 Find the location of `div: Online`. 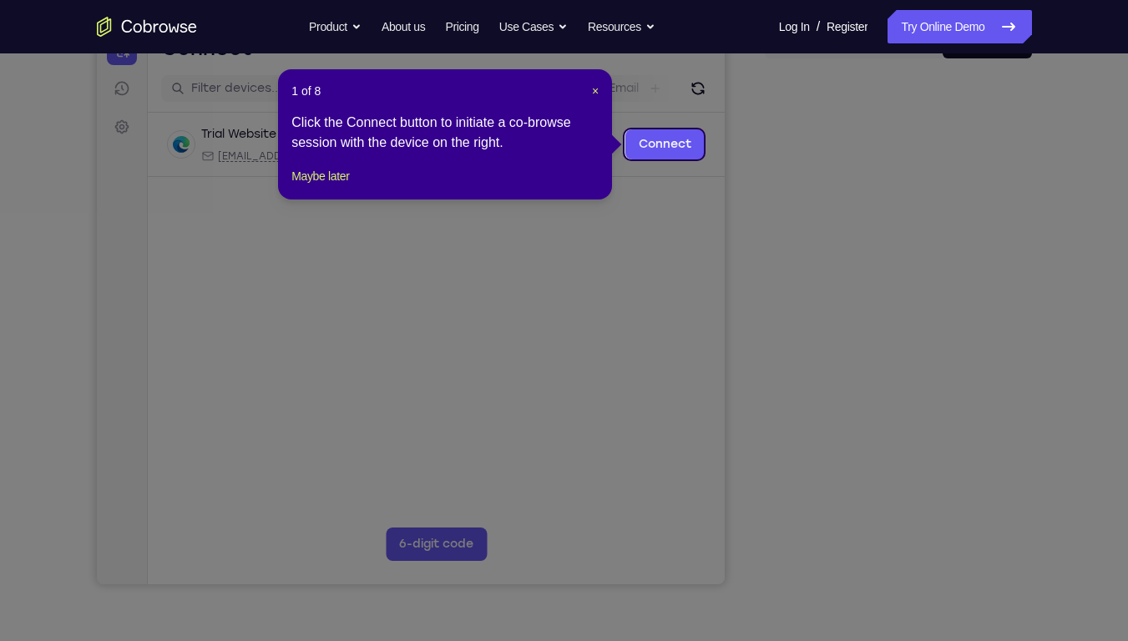

div: Online is located at coordinates (208, 109).